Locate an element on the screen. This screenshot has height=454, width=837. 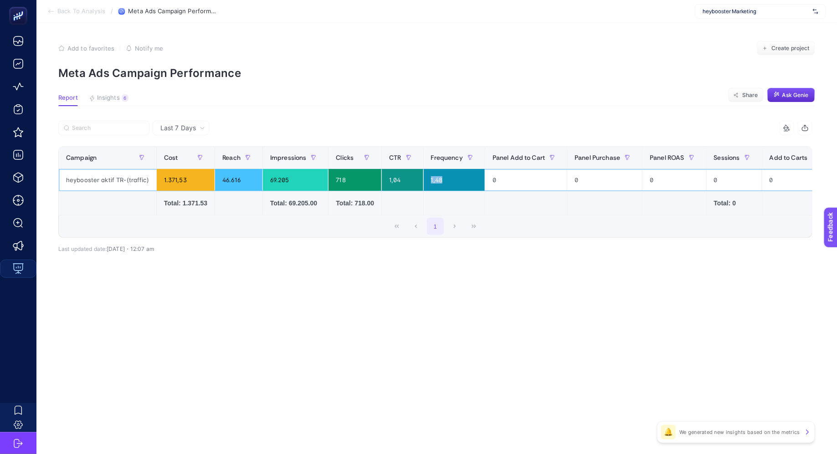
span: heybooster Marketing is located at coordinates (756, 11).